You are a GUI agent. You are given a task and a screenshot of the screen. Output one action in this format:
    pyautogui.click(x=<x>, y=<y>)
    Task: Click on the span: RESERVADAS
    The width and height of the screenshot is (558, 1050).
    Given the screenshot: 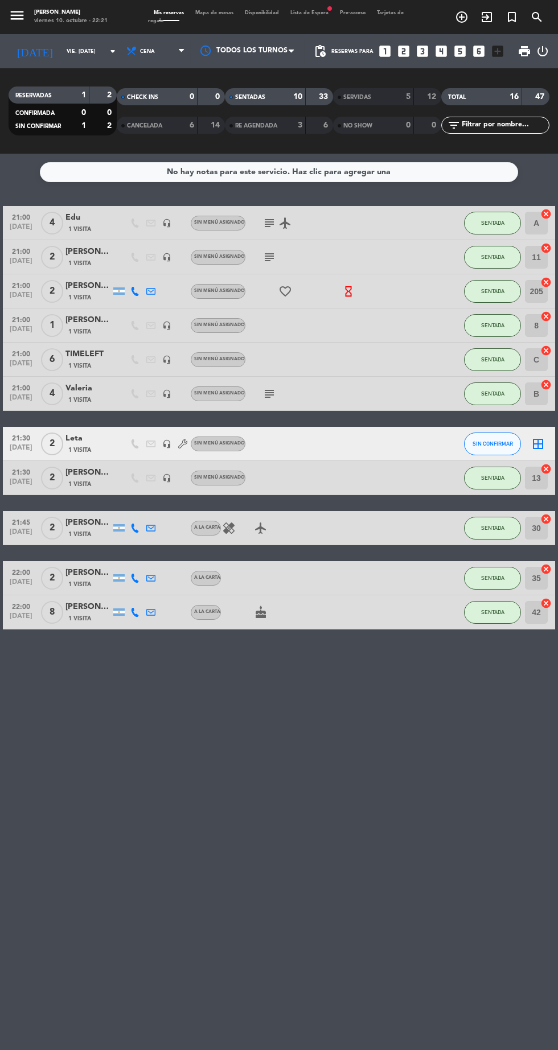 What is the action you would take?
    pyautogui.click(x=34, y=96)
    